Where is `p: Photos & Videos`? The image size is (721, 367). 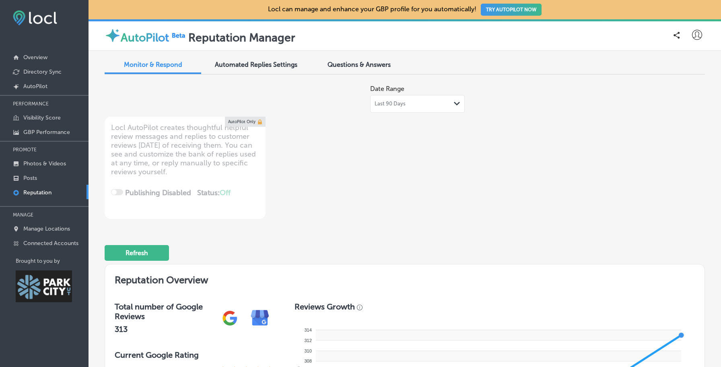 p: Photos & Videos is located at coordinates (45, 163).